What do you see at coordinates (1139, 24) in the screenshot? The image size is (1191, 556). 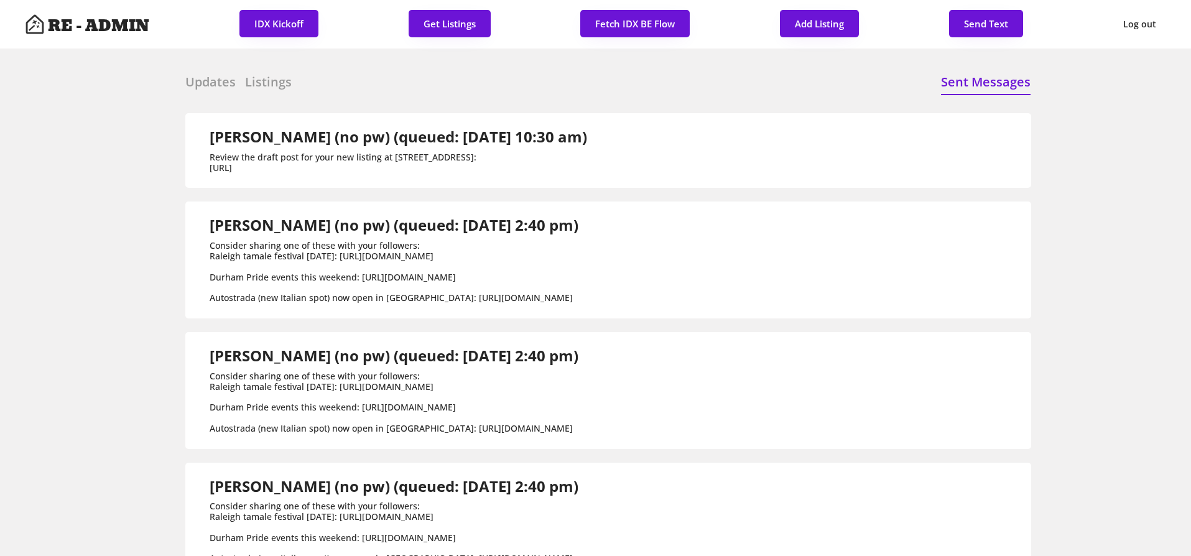 I see `button: Log out` at bounding box center [1139, 24].